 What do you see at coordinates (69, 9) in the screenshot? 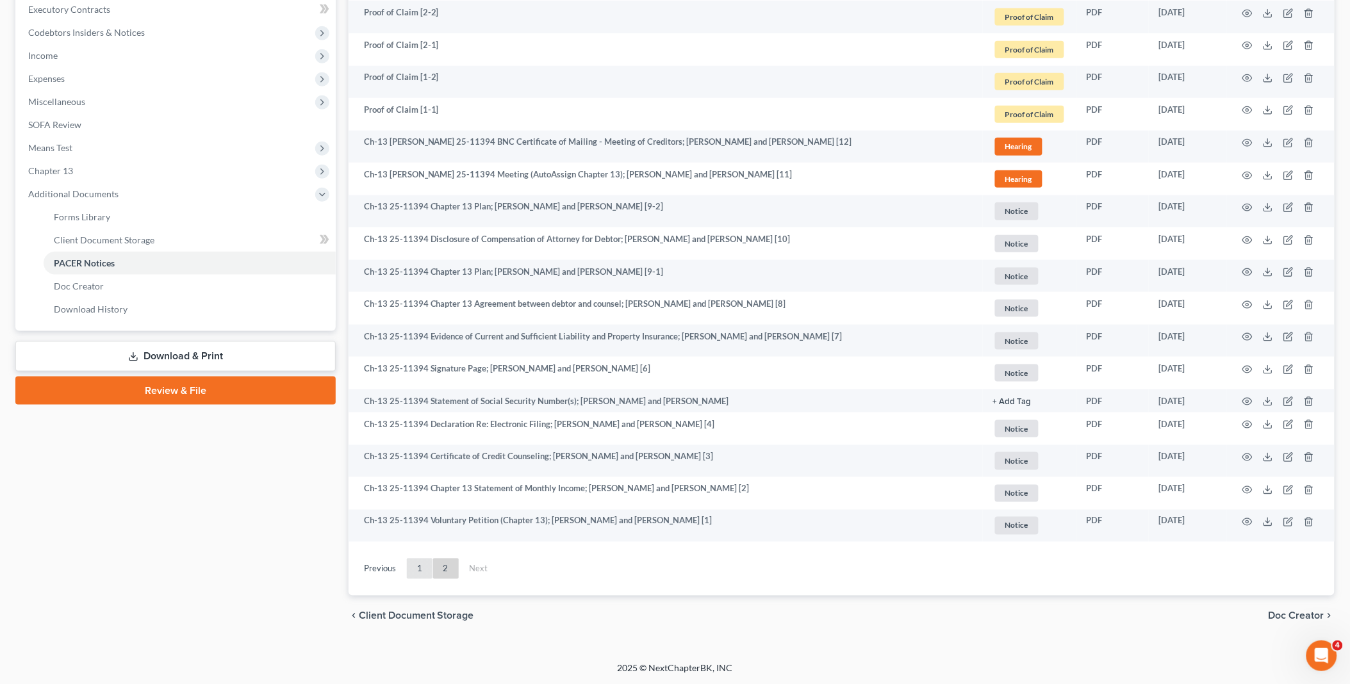
I see `span: Executory Contracts` at bounding box center [69, 9].